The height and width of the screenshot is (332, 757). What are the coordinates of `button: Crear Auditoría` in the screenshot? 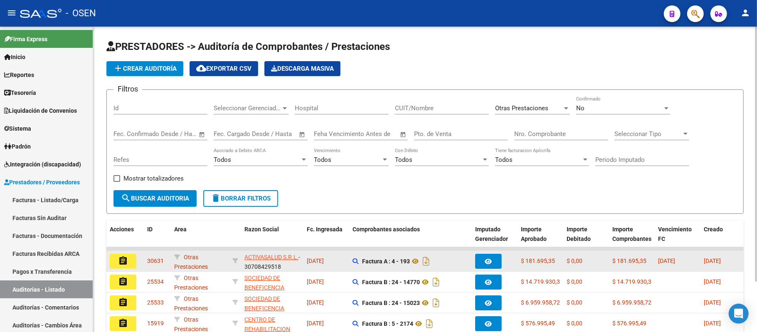 It's located at (145, 69).